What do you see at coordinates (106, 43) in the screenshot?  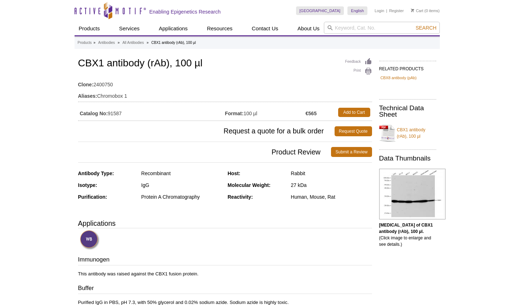 I see `a: Antibodies` at bounding box center [106, 43].